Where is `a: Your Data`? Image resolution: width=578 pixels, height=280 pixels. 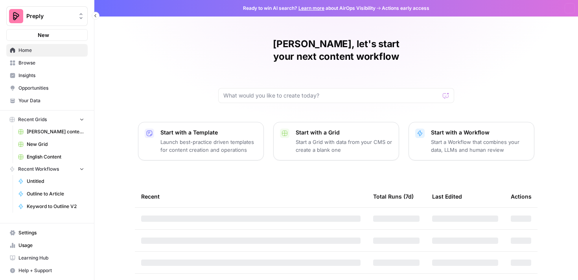 a: Your Data is located at coordinates (47, 101).